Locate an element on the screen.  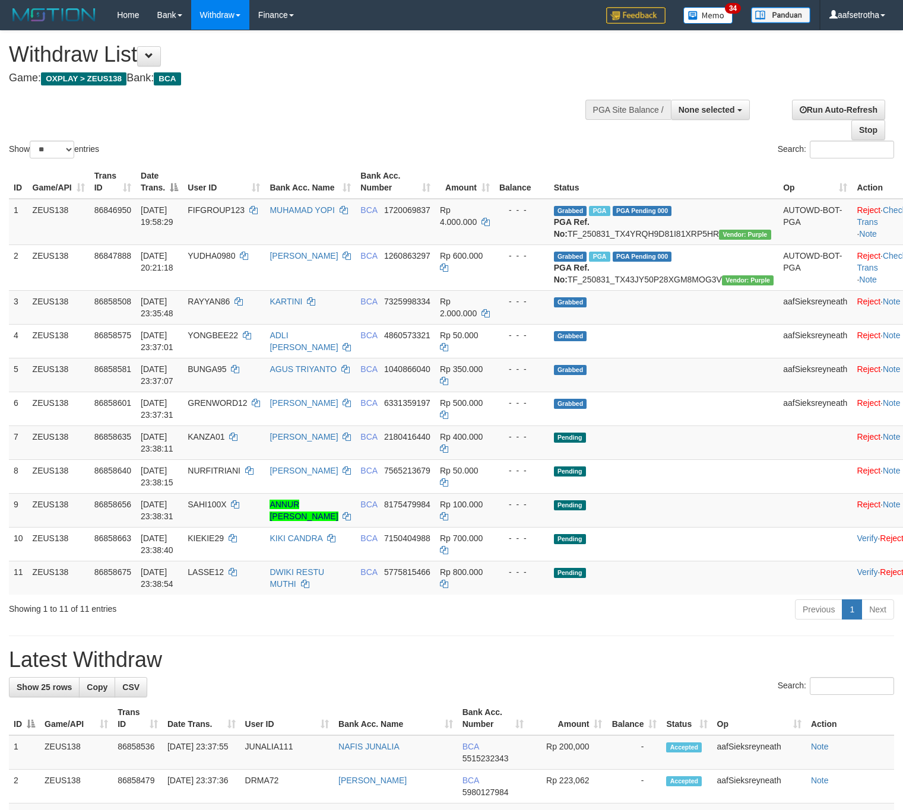
td: 10 is located at coordinates (18, 544).